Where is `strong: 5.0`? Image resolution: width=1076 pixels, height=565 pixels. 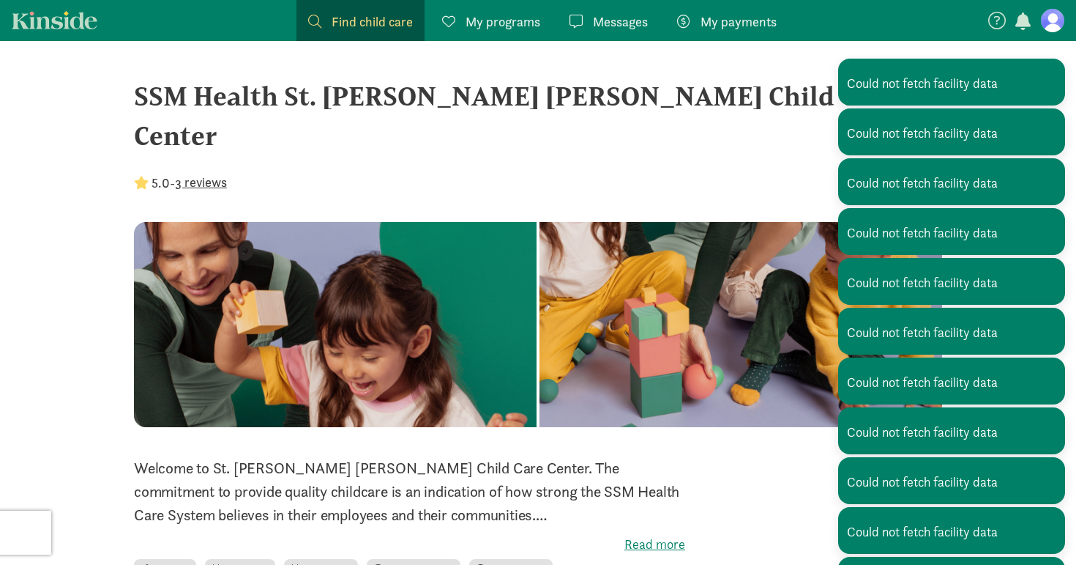 strong: 5.0 is located at coordinates (160, 182).